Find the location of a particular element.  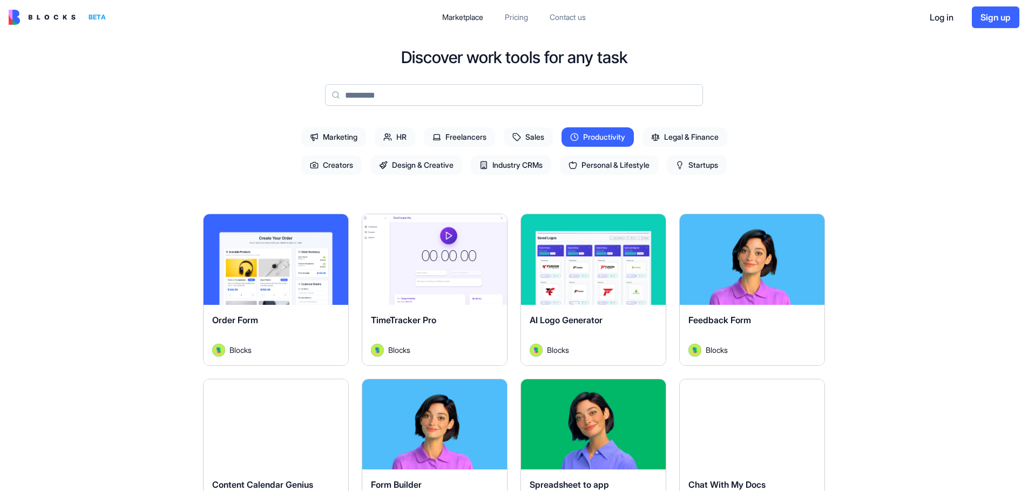

span: Order Form is located at coordinates (235, 320).